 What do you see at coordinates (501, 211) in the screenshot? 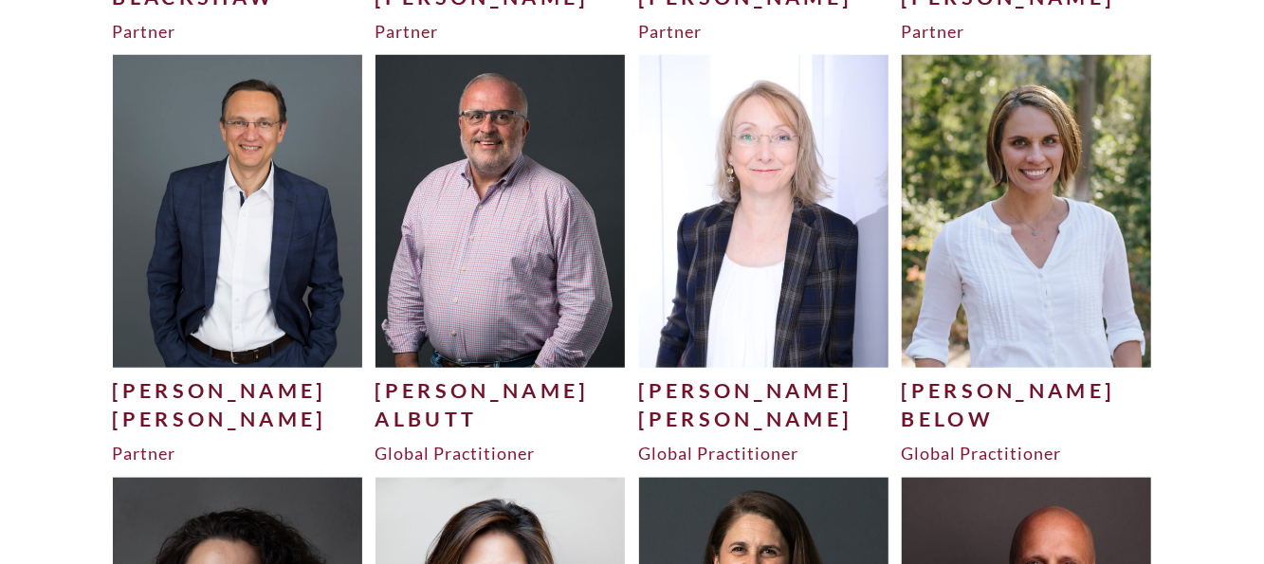
I see `img: Graham-A-500x625.jpg` at bounding box center [501, 211].